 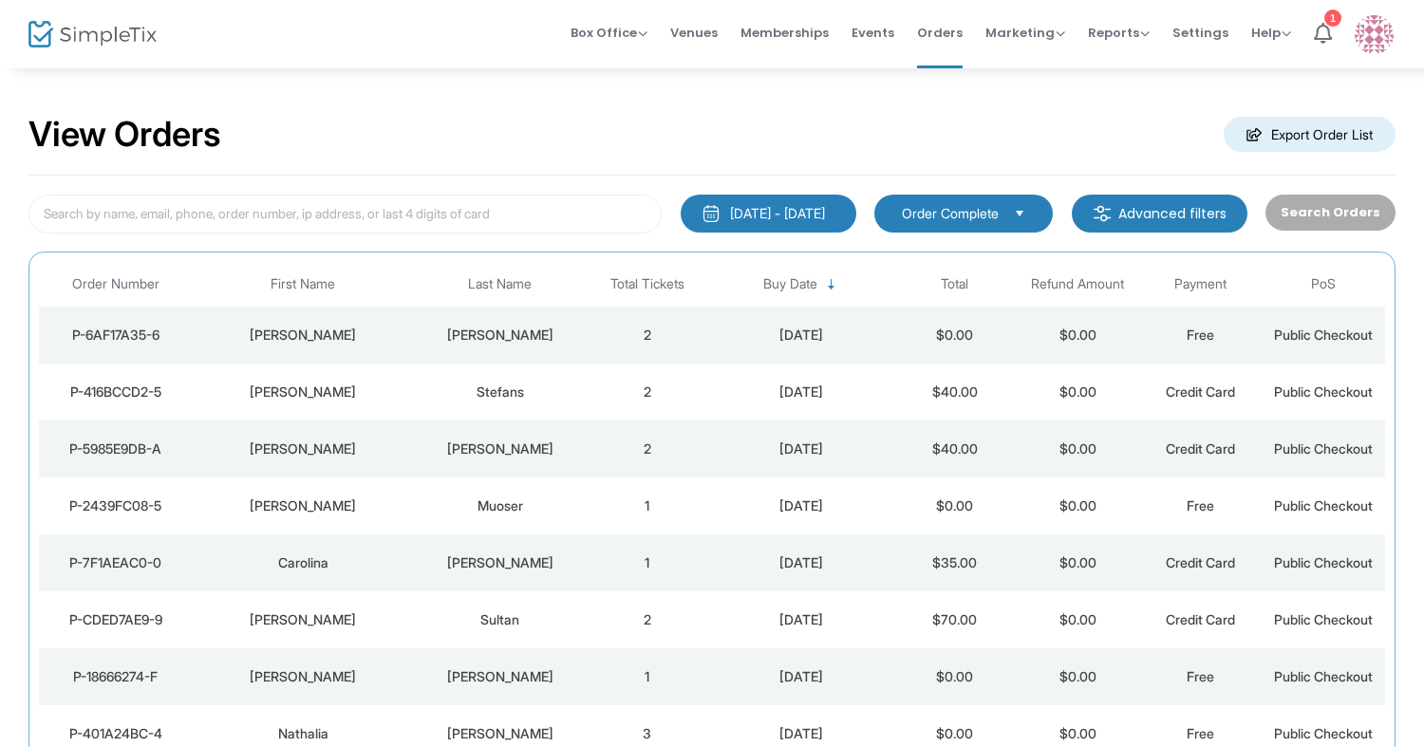 I want to click on th: Total, so click(x=954, y=284).